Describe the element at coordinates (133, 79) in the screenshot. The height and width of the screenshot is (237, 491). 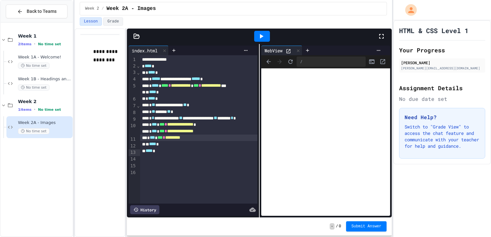
I see `div: 4` at that location.